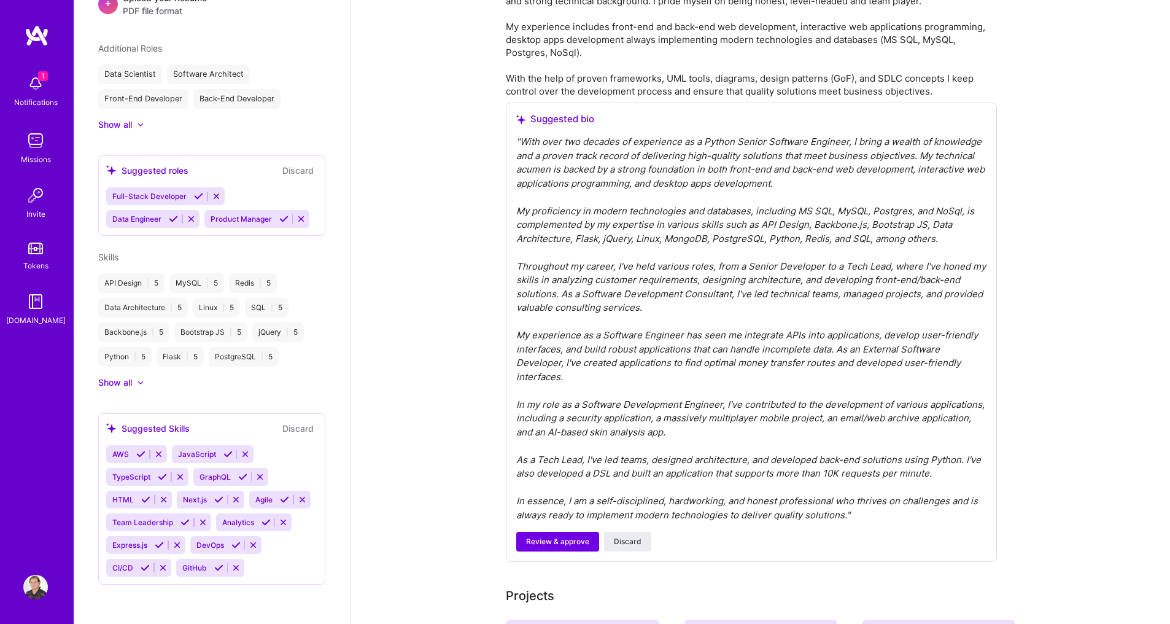 The width and height of the screenshot is (1170, 624). What do you see at coordinates (180, 357) in the screenshot?
I see `div: Flask 5` at bounding box center [180, 357].